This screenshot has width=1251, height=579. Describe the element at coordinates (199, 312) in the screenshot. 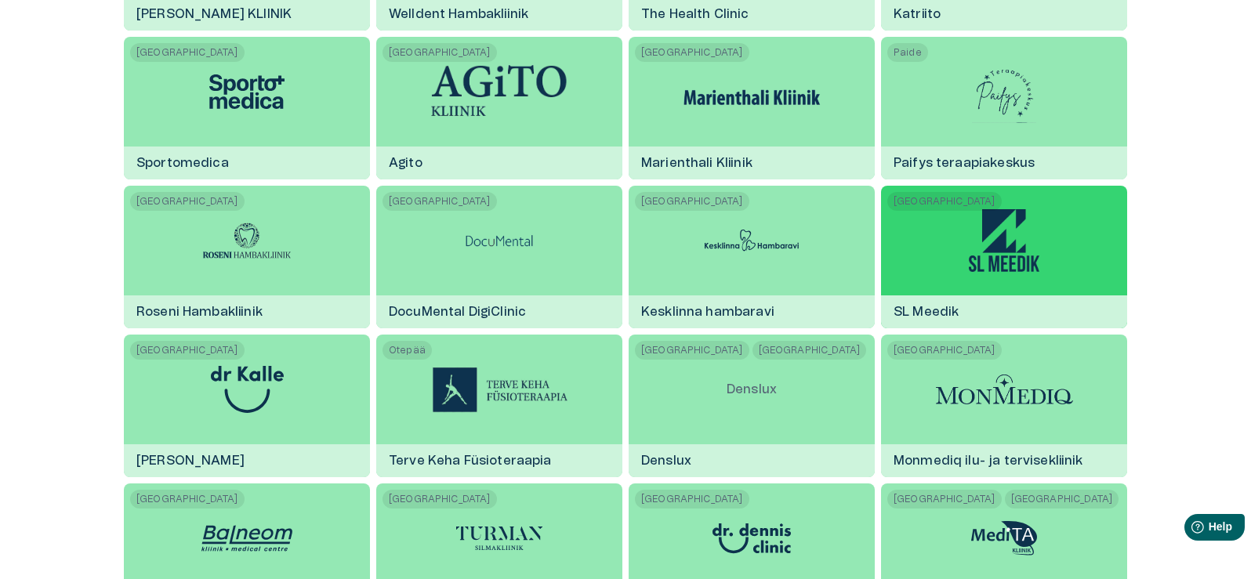

I see `h6: Roseni Hambakliinik` at that location.